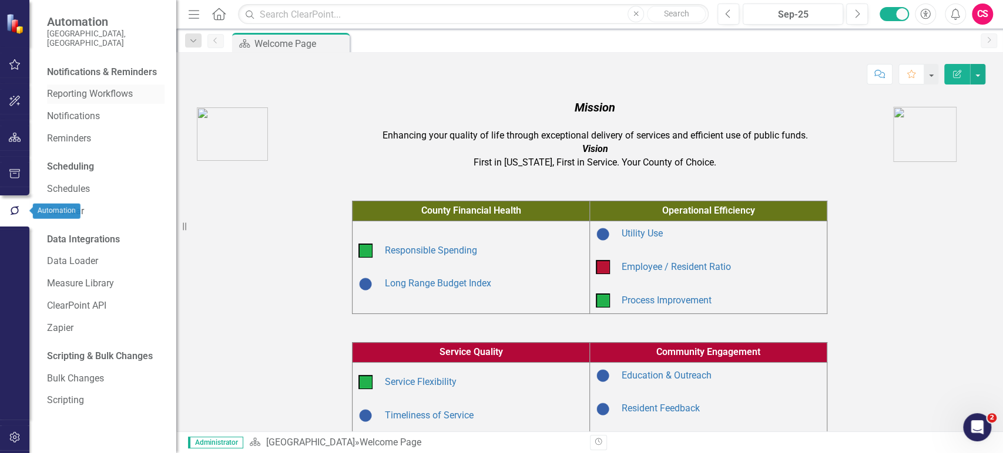 This screenshot has height=453, width=1003. Describe the element at coordinates (102, 72) in the screenshot. I see `div: Notifications & Reminders` at that location.